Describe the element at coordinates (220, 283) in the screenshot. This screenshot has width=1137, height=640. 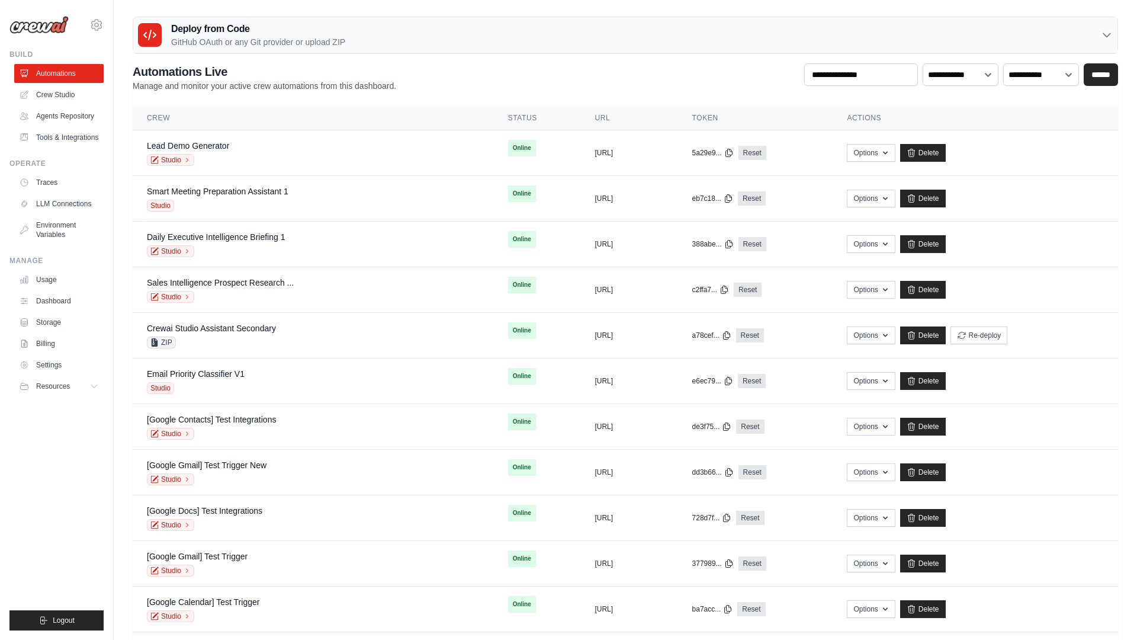
I see `a: Sales Intelligence Prospect Research ...` at that location.